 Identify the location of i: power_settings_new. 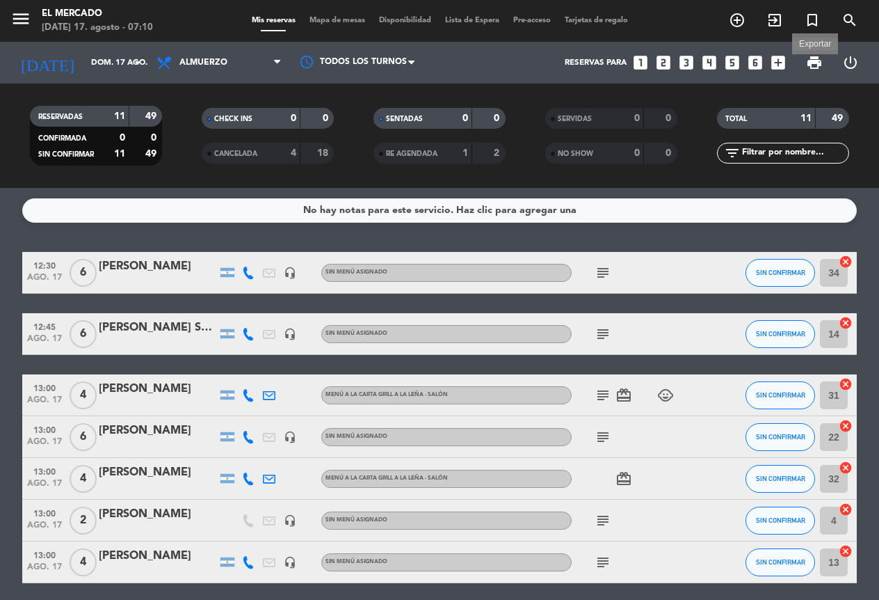
(851, 63).